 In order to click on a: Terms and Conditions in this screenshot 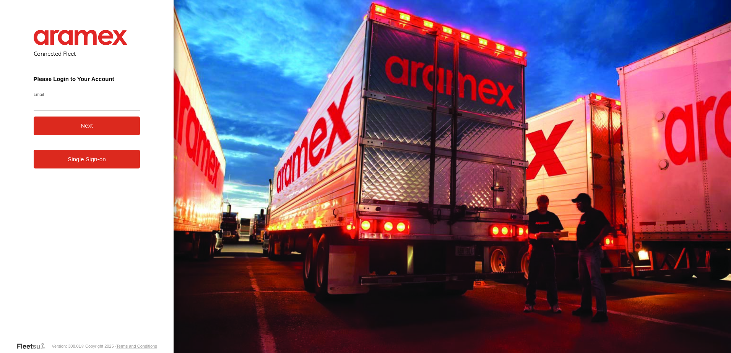, I will do `click(136, 346)`.